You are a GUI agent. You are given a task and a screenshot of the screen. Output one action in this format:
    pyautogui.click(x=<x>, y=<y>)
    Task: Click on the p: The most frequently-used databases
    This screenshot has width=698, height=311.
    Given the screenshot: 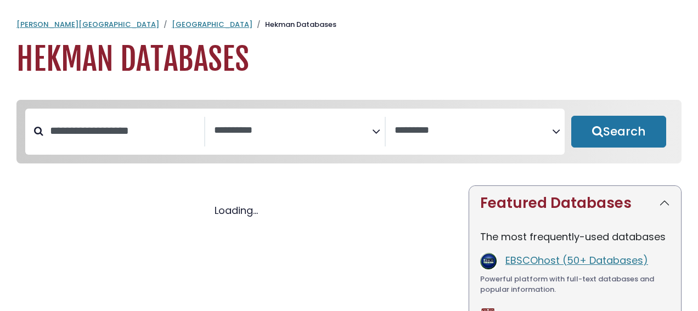 What is the action you would take?
    pyautogui.click(x=575, y=236)
    